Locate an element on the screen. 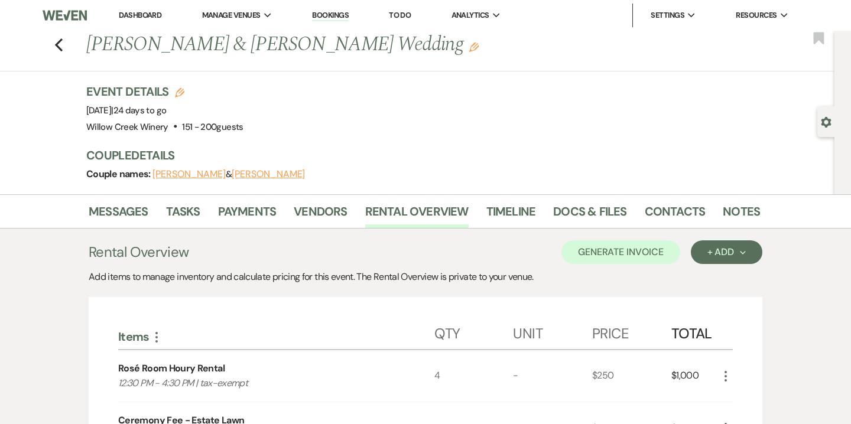 This screenshot has height=424, width=851. span: Resources is located at coordinates (756, 15).